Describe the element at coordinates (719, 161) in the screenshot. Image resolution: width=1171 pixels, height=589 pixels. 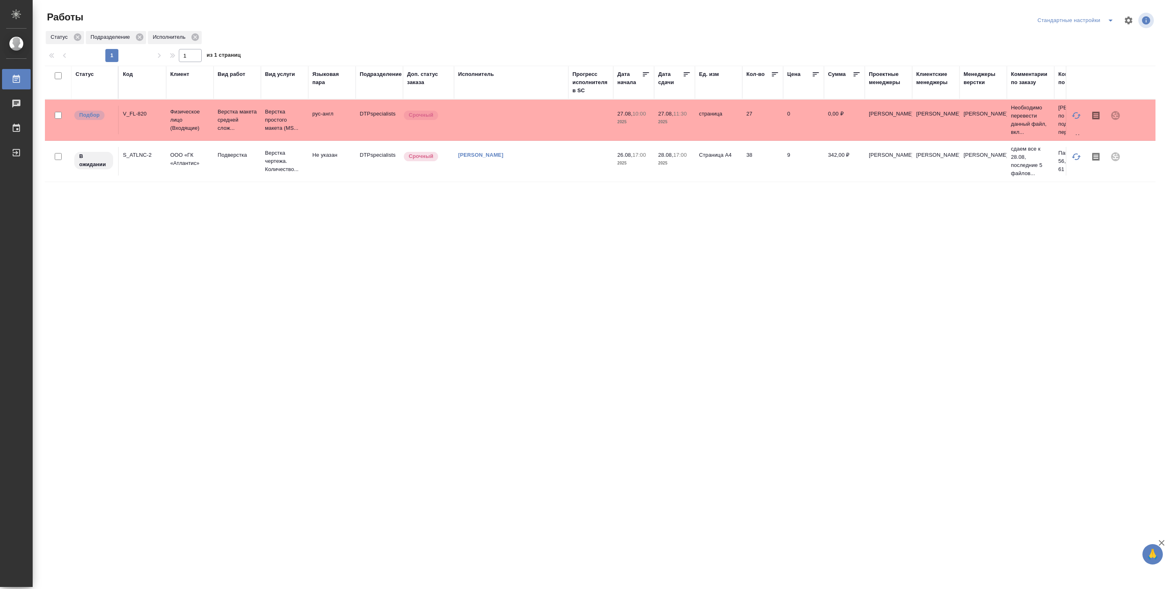
I see `td: Страница А4` at that location.